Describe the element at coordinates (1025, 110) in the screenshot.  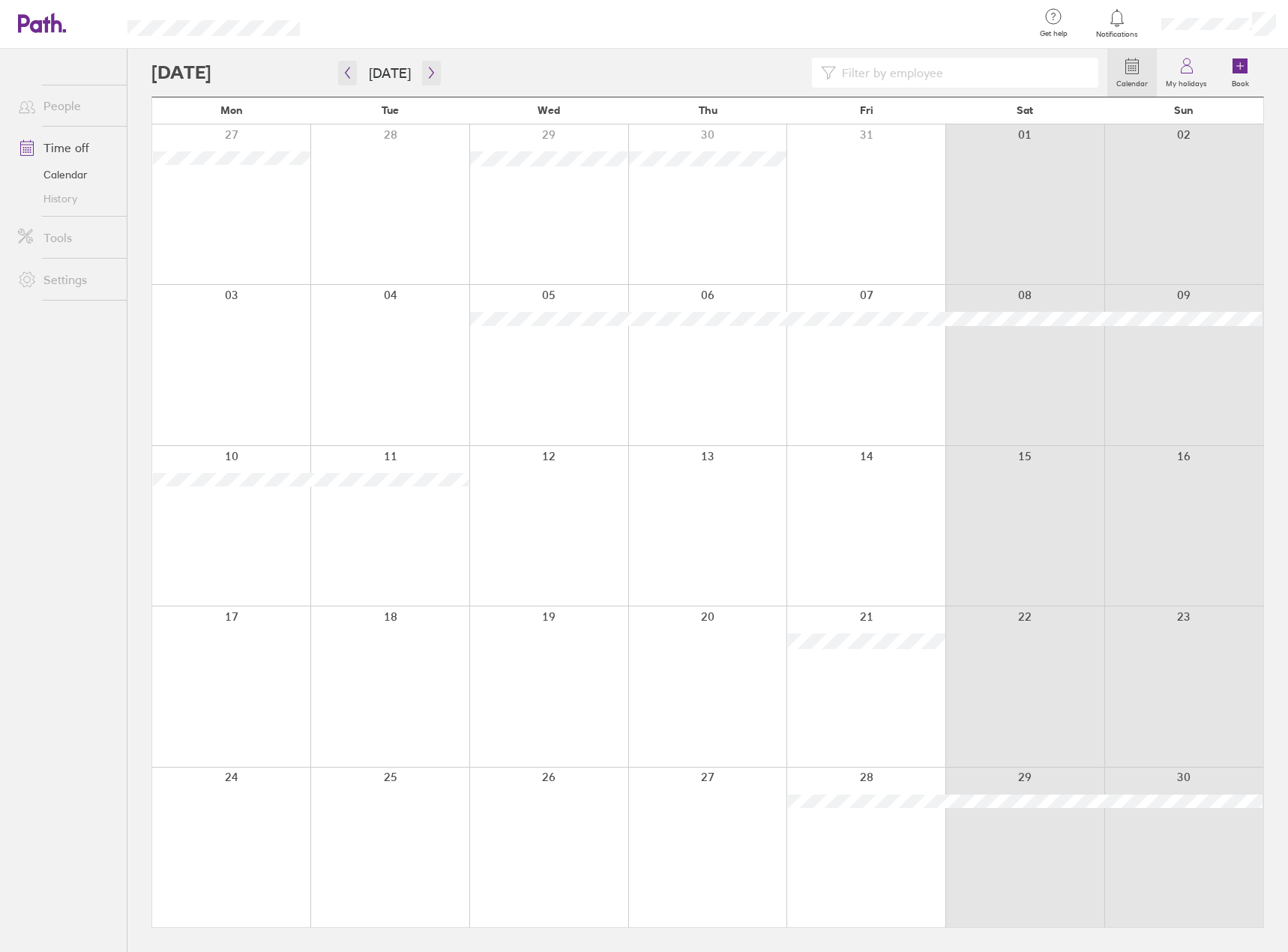
I see `span: Sat` at that location.